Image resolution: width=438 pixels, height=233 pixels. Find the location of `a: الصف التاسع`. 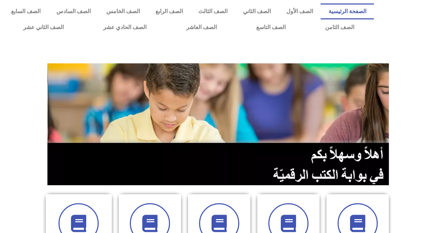

a: الصف التاسع is located at coordinates (271, 27).